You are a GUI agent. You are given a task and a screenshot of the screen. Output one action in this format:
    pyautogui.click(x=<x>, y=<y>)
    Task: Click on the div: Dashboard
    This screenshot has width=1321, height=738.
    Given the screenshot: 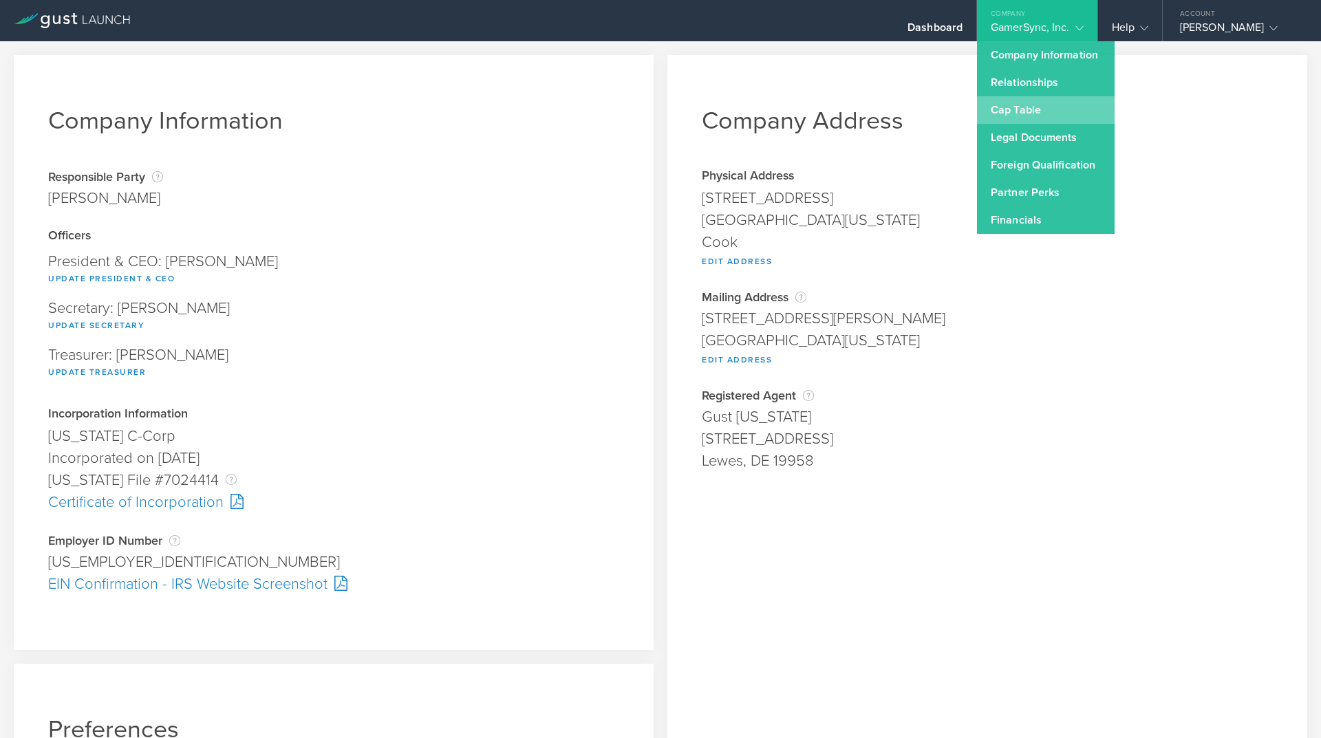 What is the action you would take?
    pyautogui.click(x=935, y=31)
    